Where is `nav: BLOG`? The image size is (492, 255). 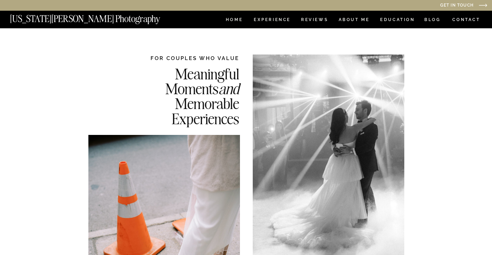 nav: BLOG is located at coordinates (433, 20).